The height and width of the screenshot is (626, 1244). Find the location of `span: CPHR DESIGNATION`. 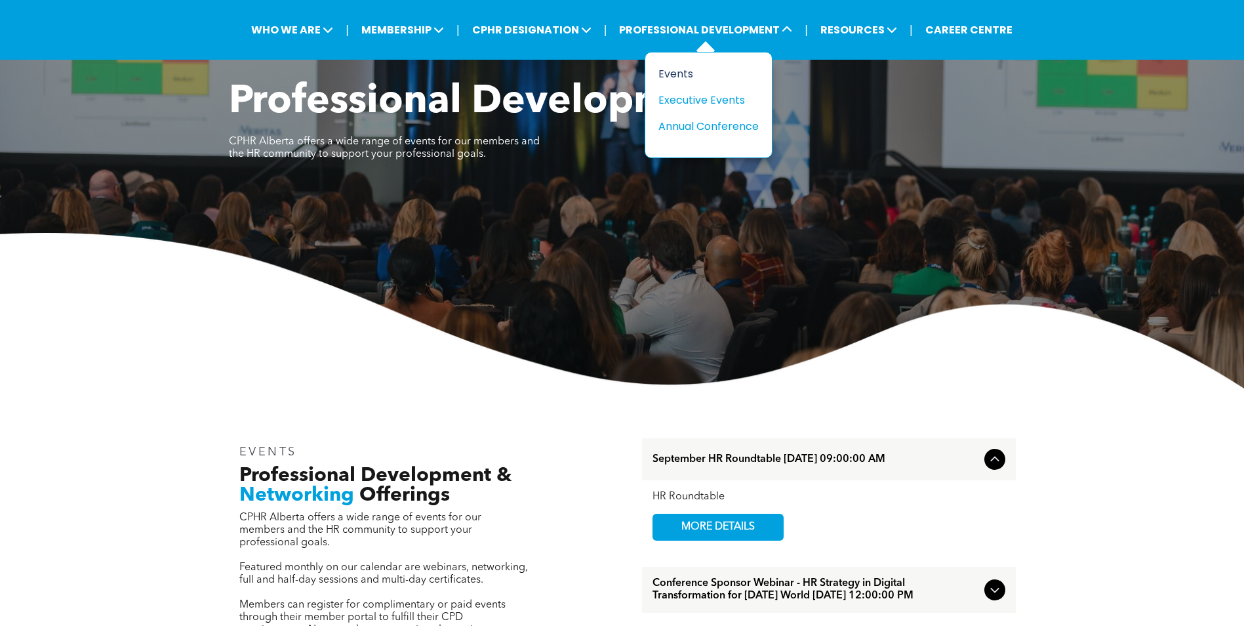

span: CPHR DESIGNATION is located at coordinates (532, 30).